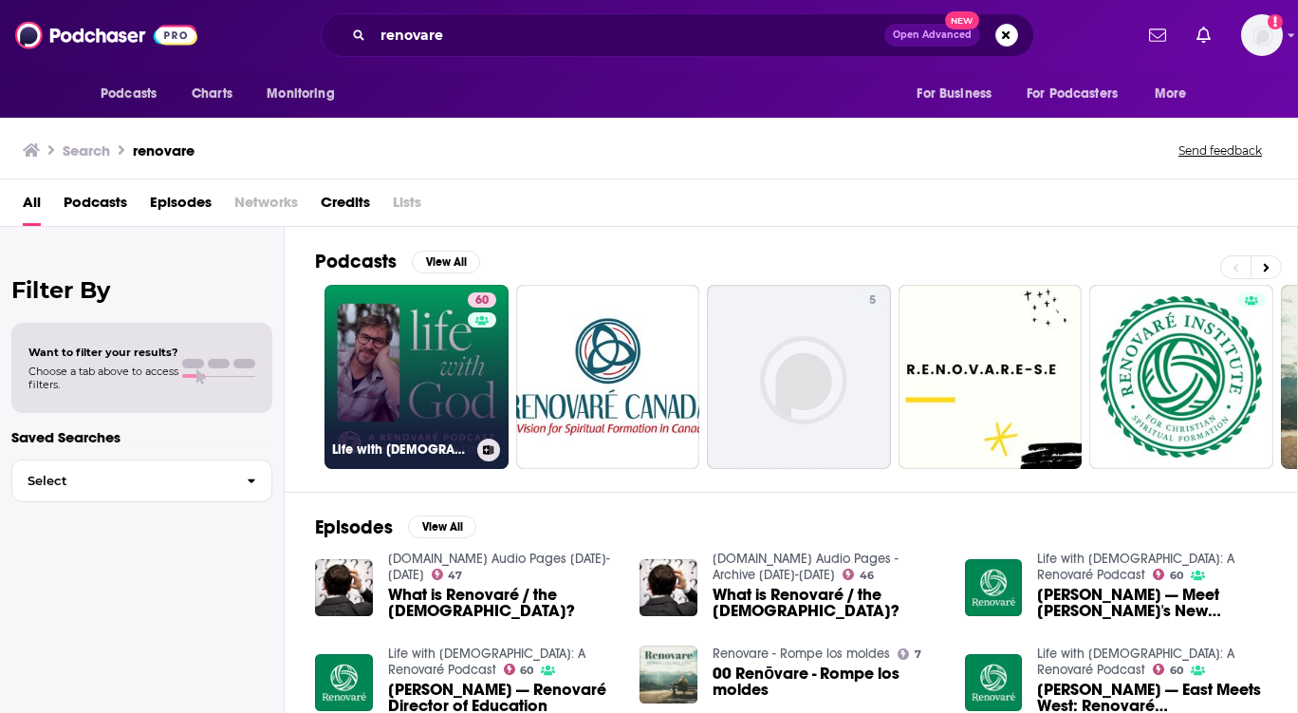 This screenshot has width=1298, height=713. Describe the element at coordinates (354, 527) in the screenshot. I see `h2: Episodes` at that location.